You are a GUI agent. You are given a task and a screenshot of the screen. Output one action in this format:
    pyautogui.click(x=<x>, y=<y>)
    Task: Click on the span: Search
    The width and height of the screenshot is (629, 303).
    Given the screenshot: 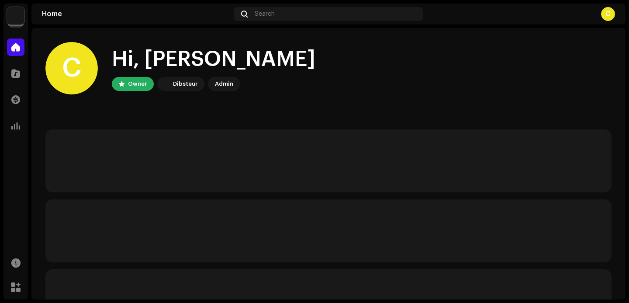 What is the action you would take?
    pyautogui.click(x=265, y=14)
    